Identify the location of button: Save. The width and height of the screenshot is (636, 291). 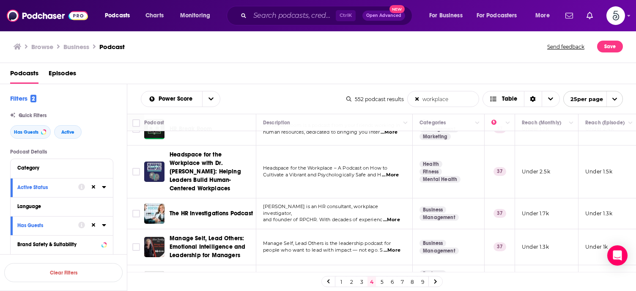
(609, 46).